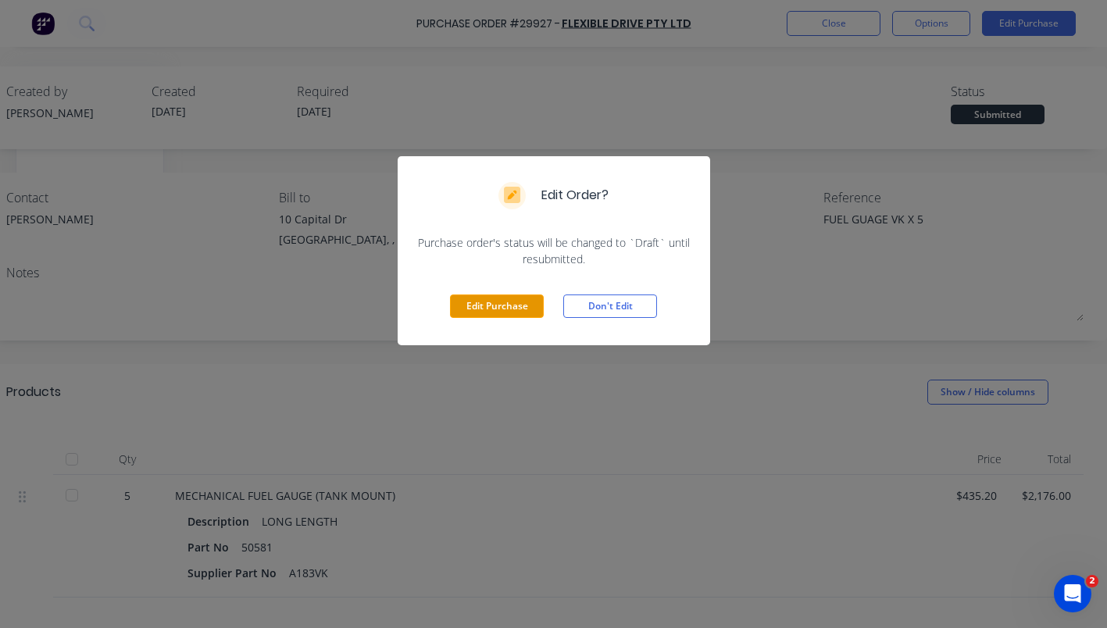  What do you see at coordinates (610, 306) in the screenshot?
I see `button: Don't Edit` at bounding box center [610, 306].